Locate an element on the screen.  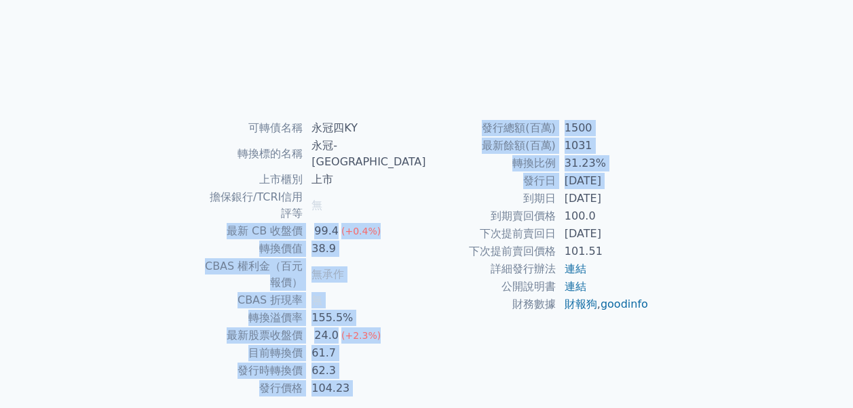
td: 目前轉換價 is located at coordinates (254, 353).